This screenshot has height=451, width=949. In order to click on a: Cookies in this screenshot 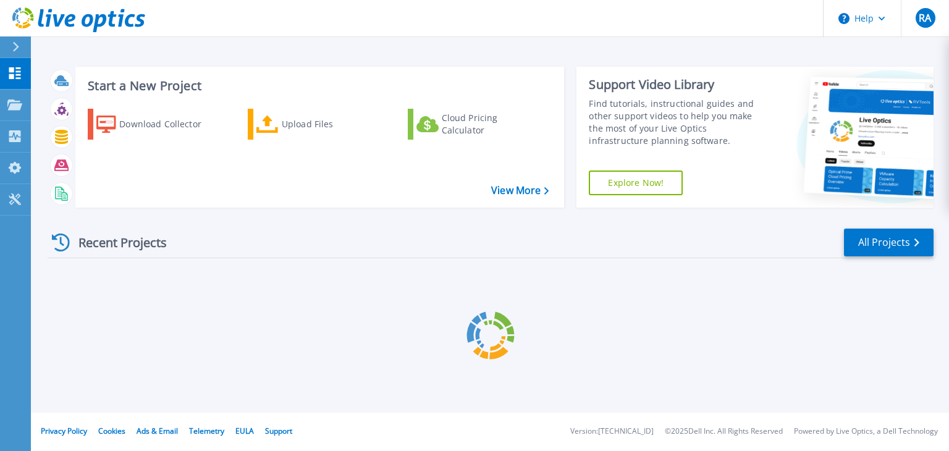, I will do `click(112, 431)`.